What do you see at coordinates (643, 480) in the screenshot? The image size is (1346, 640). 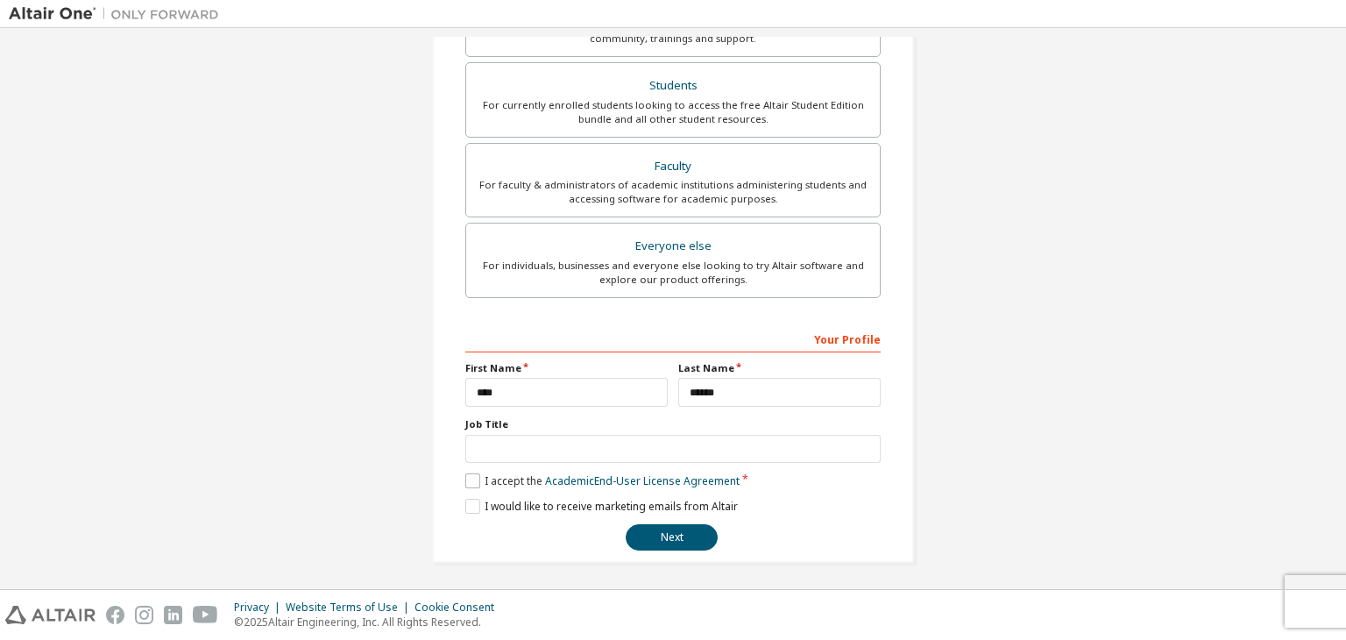 I see `a: Academic End-User License Agreement` at bounding box center [643, 480].